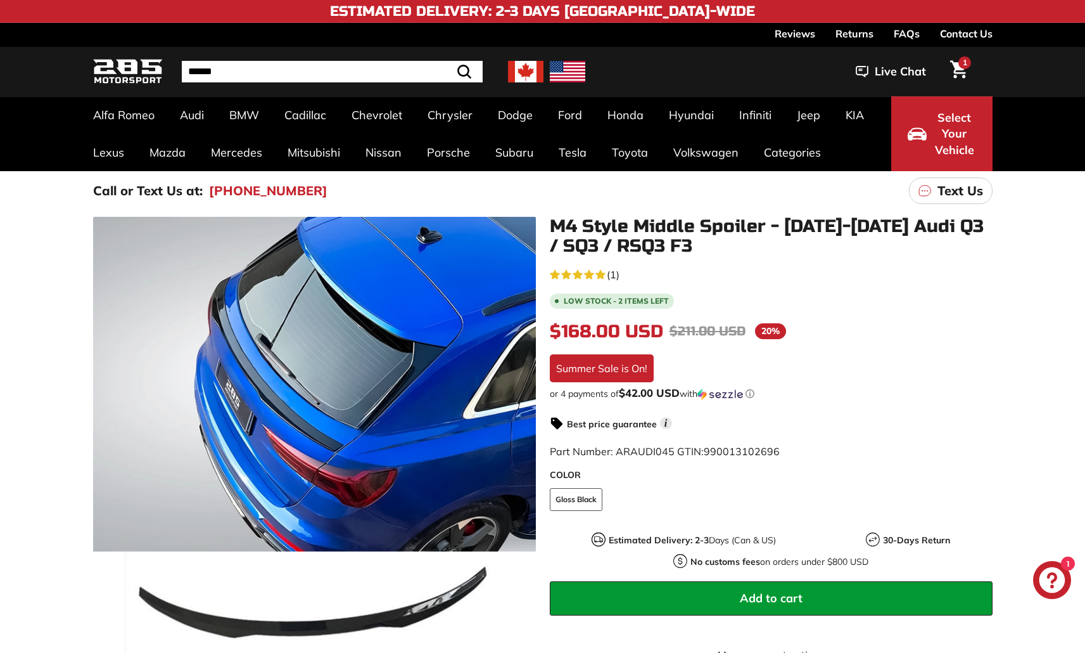 The height and width of the screenshot is (653, 1085). What do you see at coordinates (793, 152) in the screenshot?
I see `a: Categories` at bounding box center [793, 152].